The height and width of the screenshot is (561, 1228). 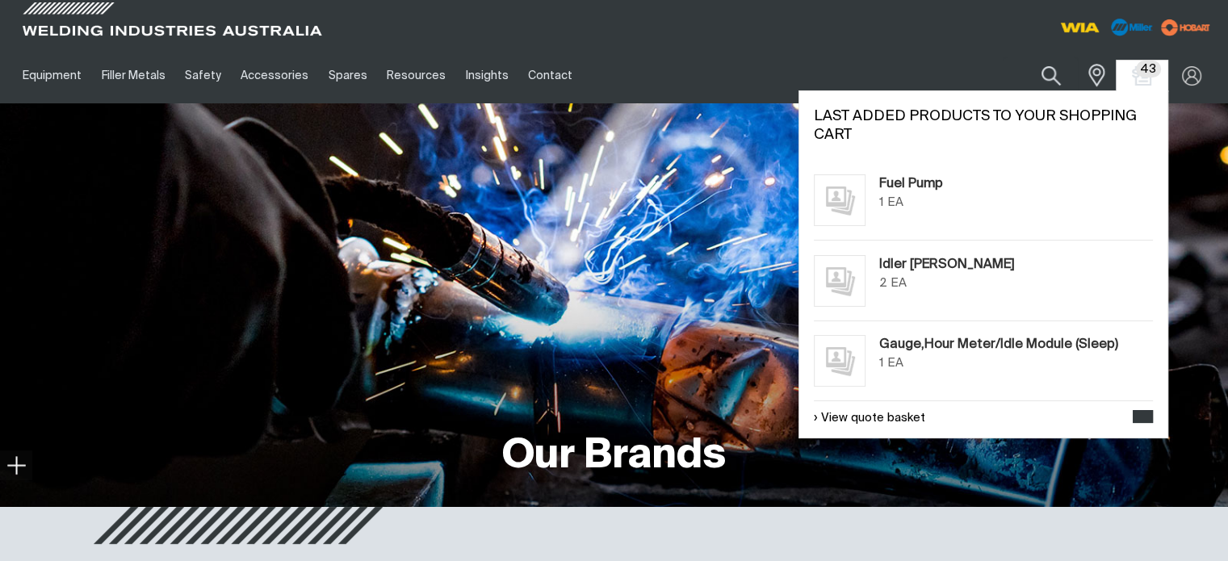 I want to click on a: Resources, so click(x=416, y=75).